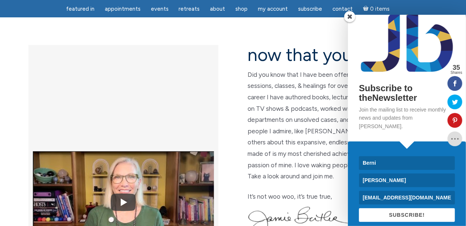  I want to click on a: Appointments, so click(123, 9).